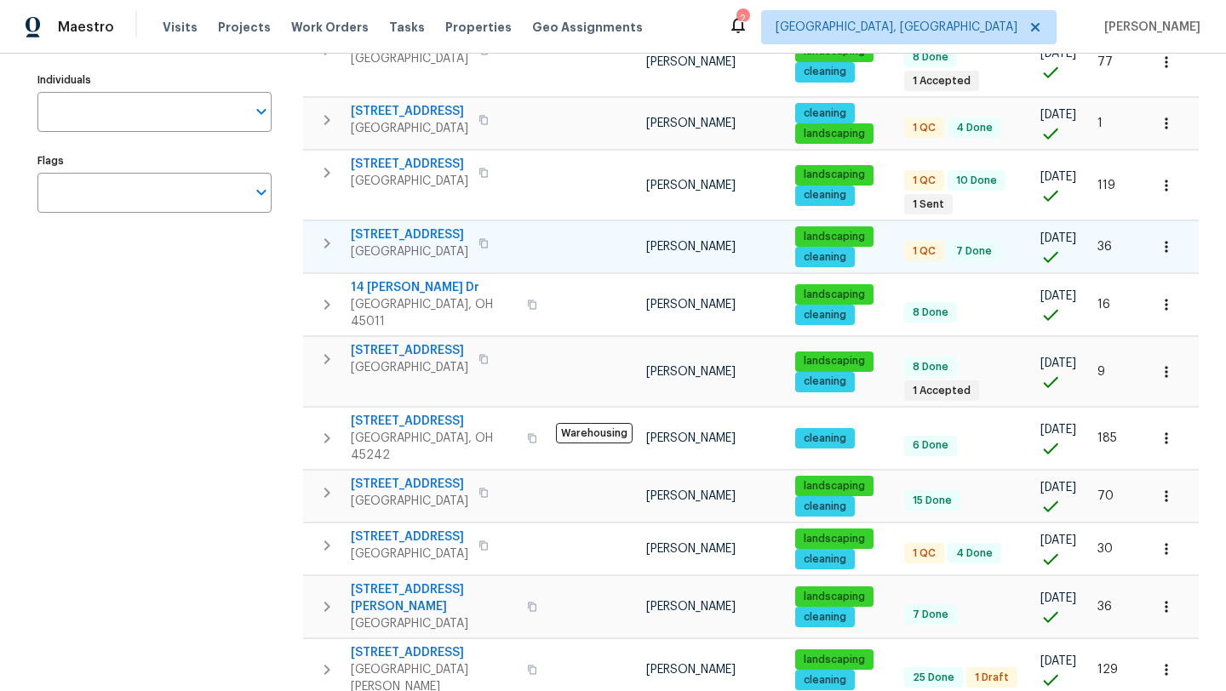 The width and height of the screenshot is (1226, 691). What do you see at coordinates (1105, 549) in the screenshot?
I see `span: 30` at bounding box center [1105, 549].